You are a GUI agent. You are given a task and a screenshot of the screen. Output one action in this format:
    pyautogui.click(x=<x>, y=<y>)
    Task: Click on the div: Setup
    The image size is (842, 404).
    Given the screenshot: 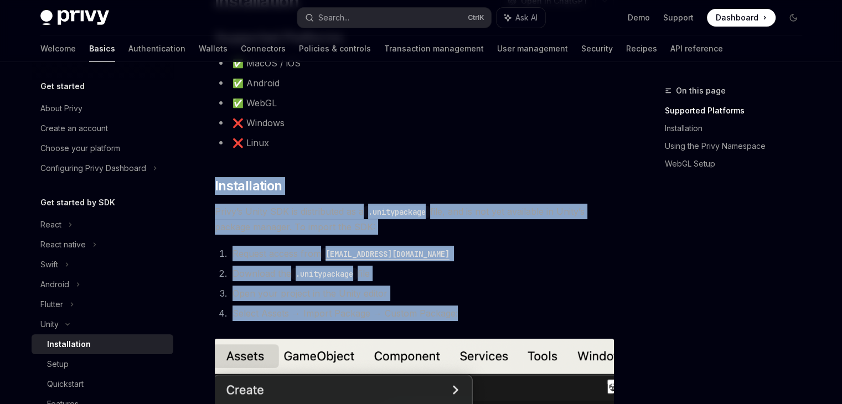 What is the action you would take?
    pyautogui.click(x=58, y=364)
    